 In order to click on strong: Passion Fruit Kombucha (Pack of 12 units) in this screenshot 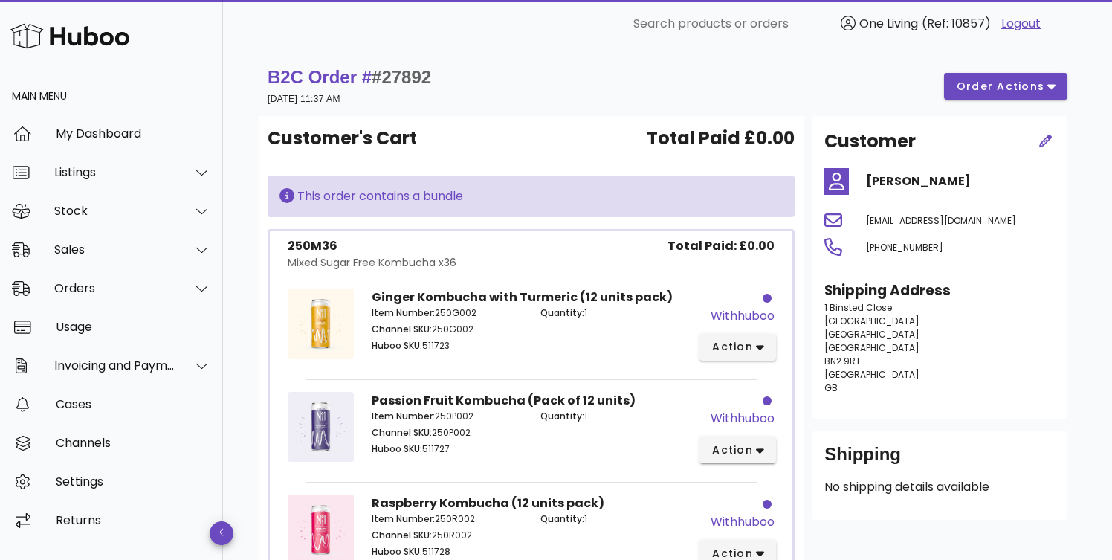, I will do `click(503, 400)`.